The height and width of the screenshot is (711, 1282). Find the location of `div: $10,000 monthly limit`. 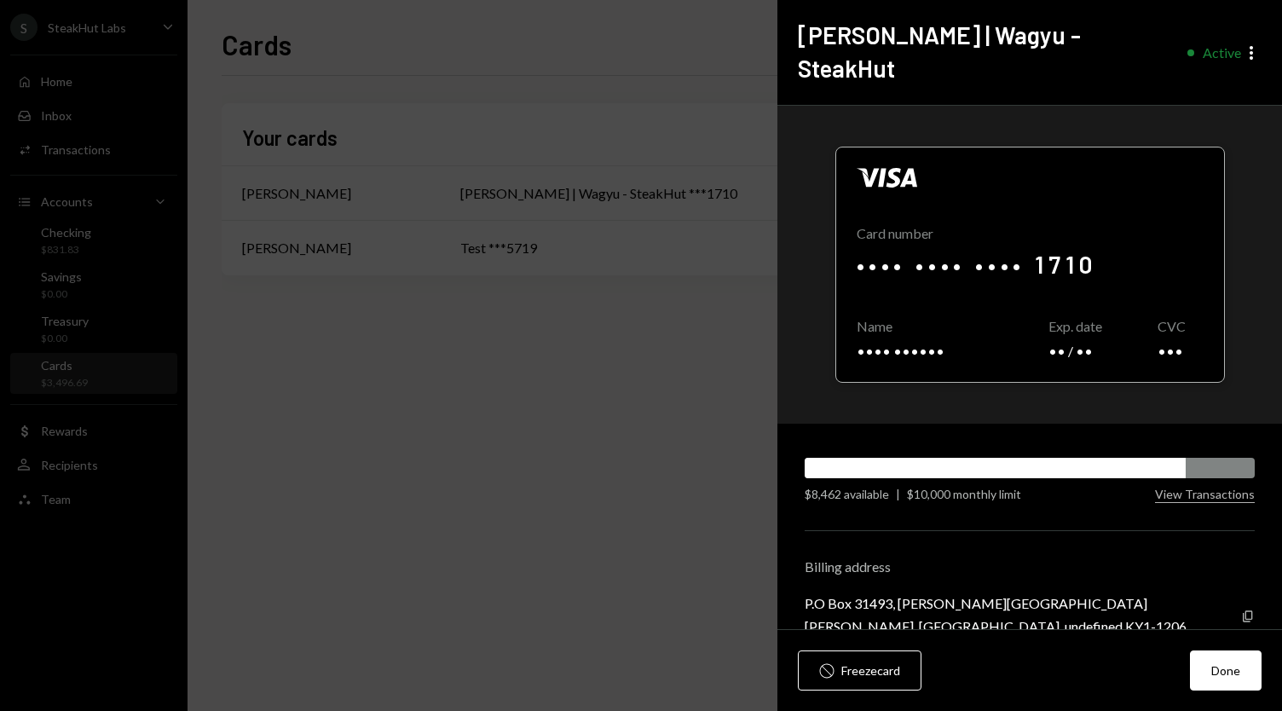

div: $10,000 monthly limit is located at coordinates (964, 494).